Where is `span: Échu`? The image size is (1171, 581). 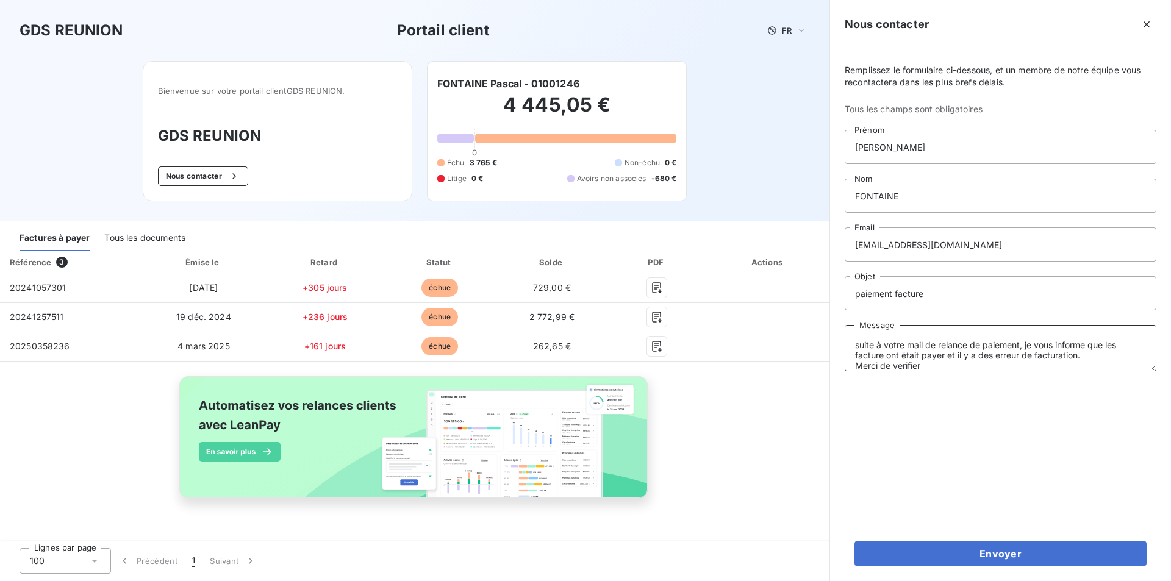 span: Échu is located at coordinates (456, 163).